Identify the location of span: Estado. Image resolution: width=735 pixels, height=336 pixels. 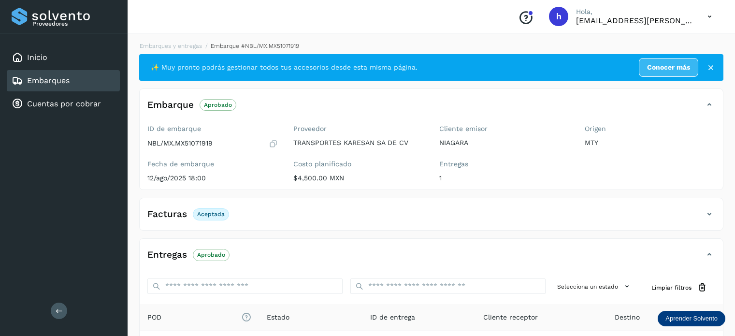
(278, 317).